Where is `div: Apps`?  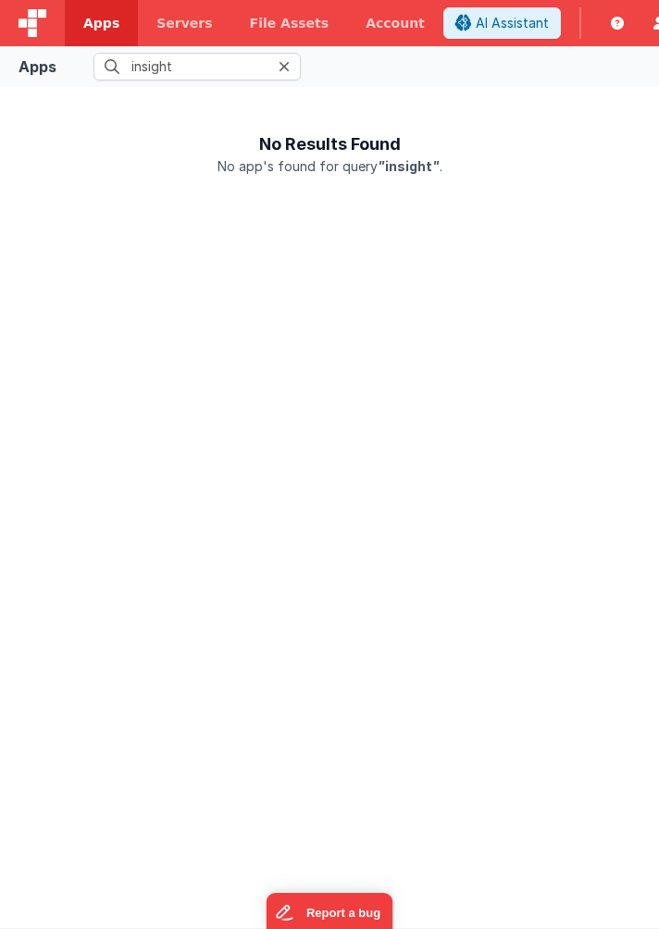
div: Apps is located at coordinates (37, 67).